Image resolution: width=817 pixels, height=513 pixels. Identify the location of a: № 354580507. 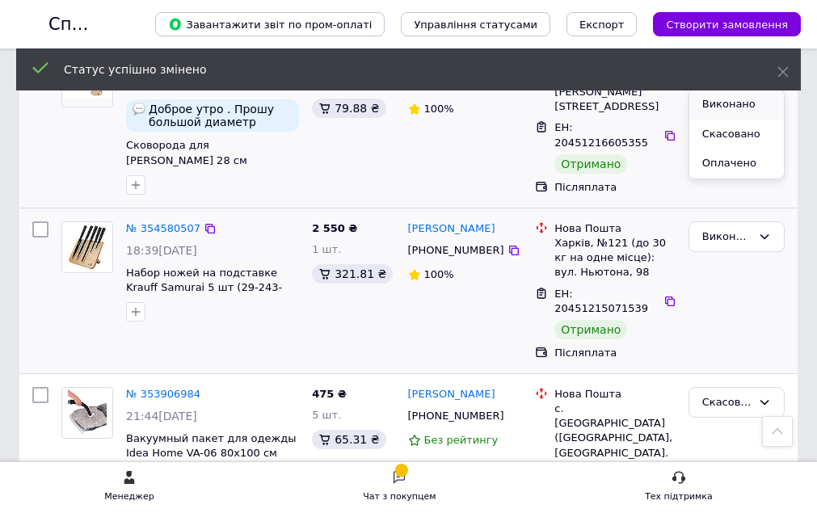
(163, 228).